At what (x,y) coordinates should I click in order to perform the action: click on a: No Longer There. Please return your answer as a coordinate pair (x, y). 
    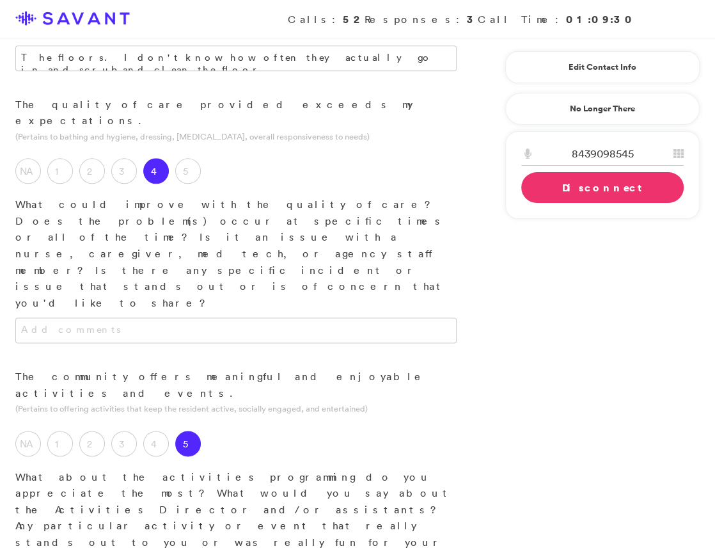
    Looking at the image, I should click on (602, 109).